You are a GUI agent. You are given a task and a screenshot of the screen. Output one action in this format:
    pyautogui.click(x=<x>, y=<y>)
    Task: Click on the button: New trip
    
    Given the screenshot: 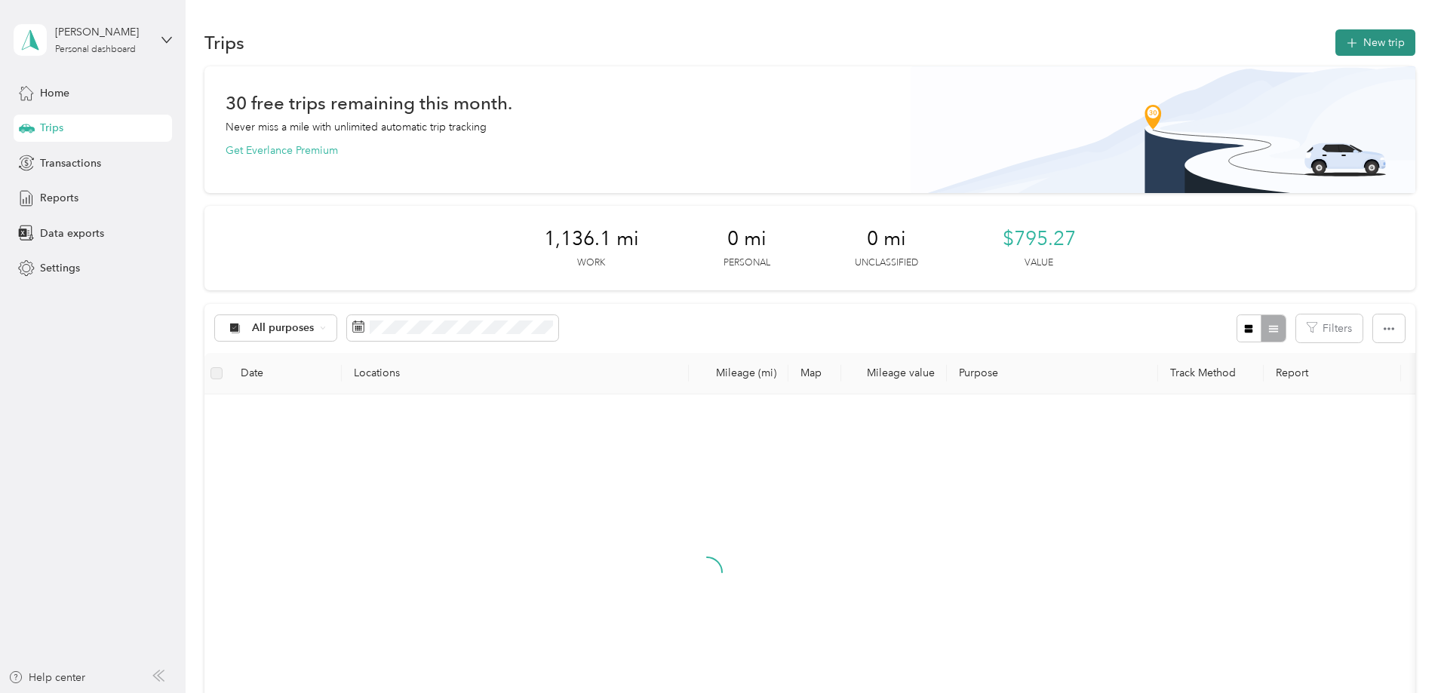 What is the action you would take?
    pyautogui.click(x=1375, y=42)
    